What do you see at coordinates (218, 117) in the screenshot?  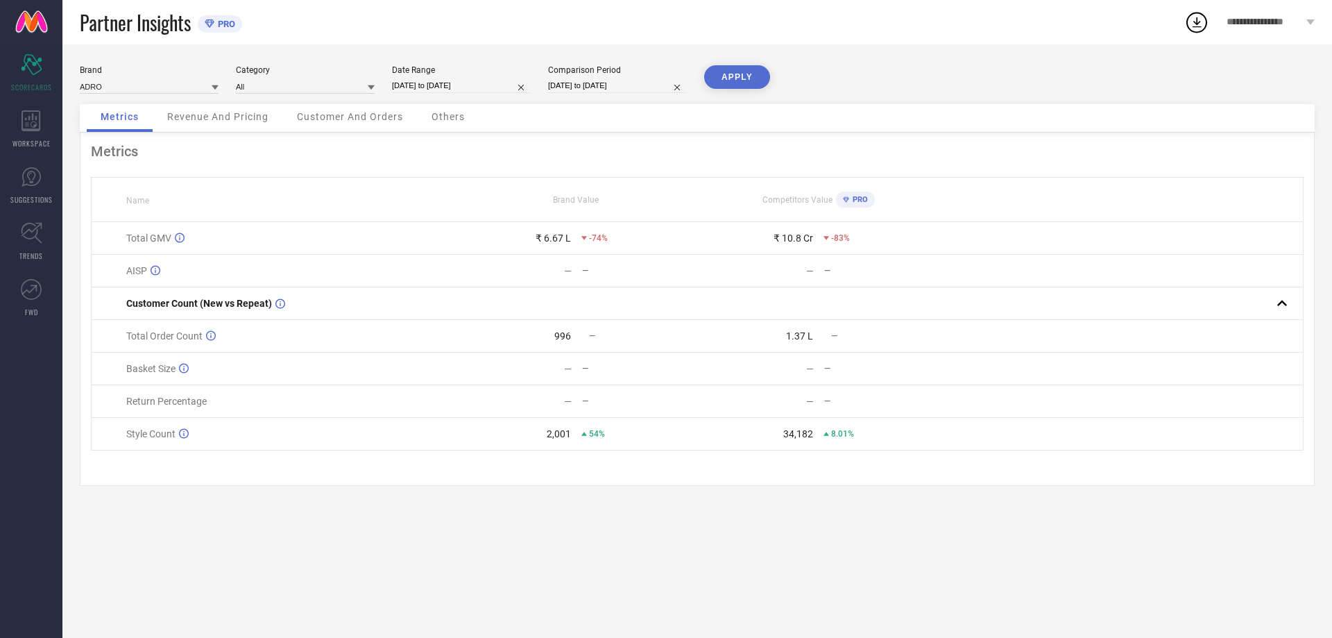 I see `span: Revenue And Pricing` at bounding box center [218, 117].